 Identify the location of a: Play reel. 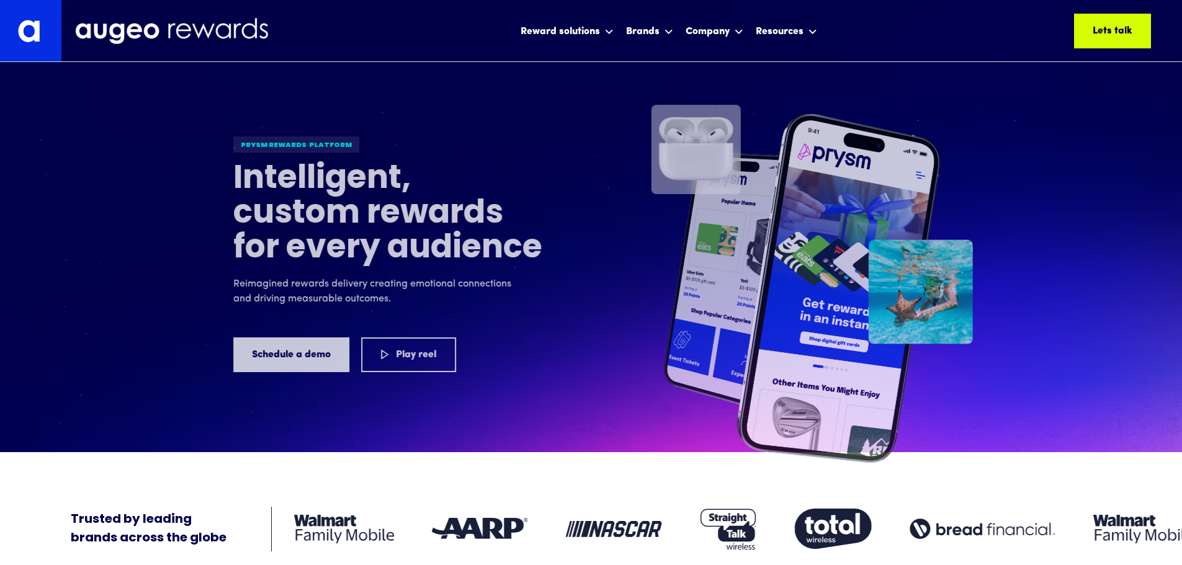
(408, 354).